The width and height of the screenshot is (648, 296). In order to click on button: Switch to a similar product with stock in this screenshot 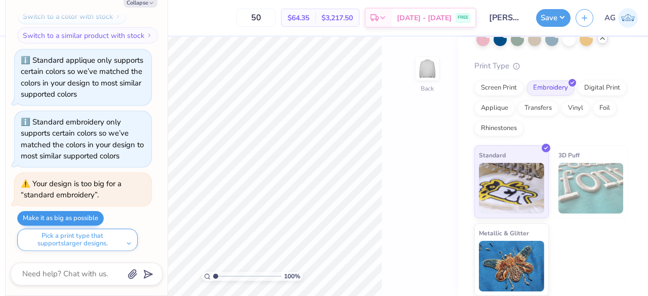, I will do `click(88, 35)`.